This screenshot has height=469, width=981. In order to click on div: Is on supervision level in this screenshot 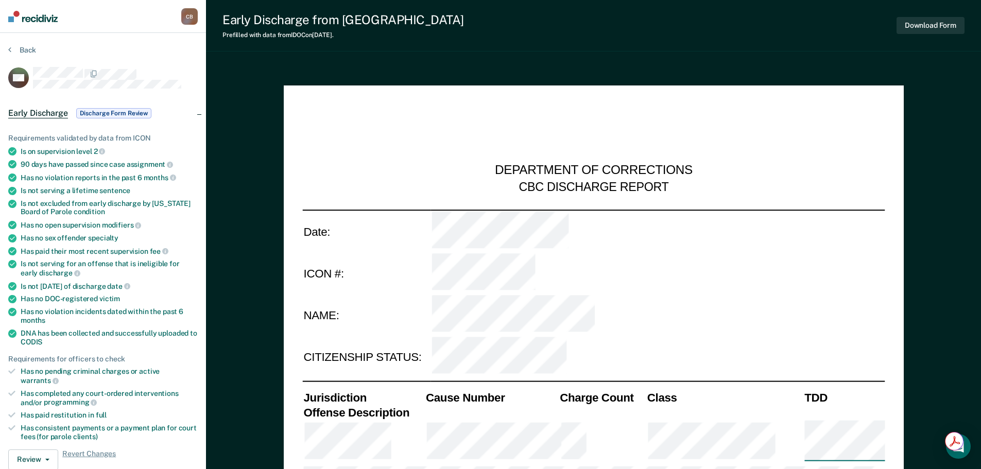, I will do `click(109, 151)`.